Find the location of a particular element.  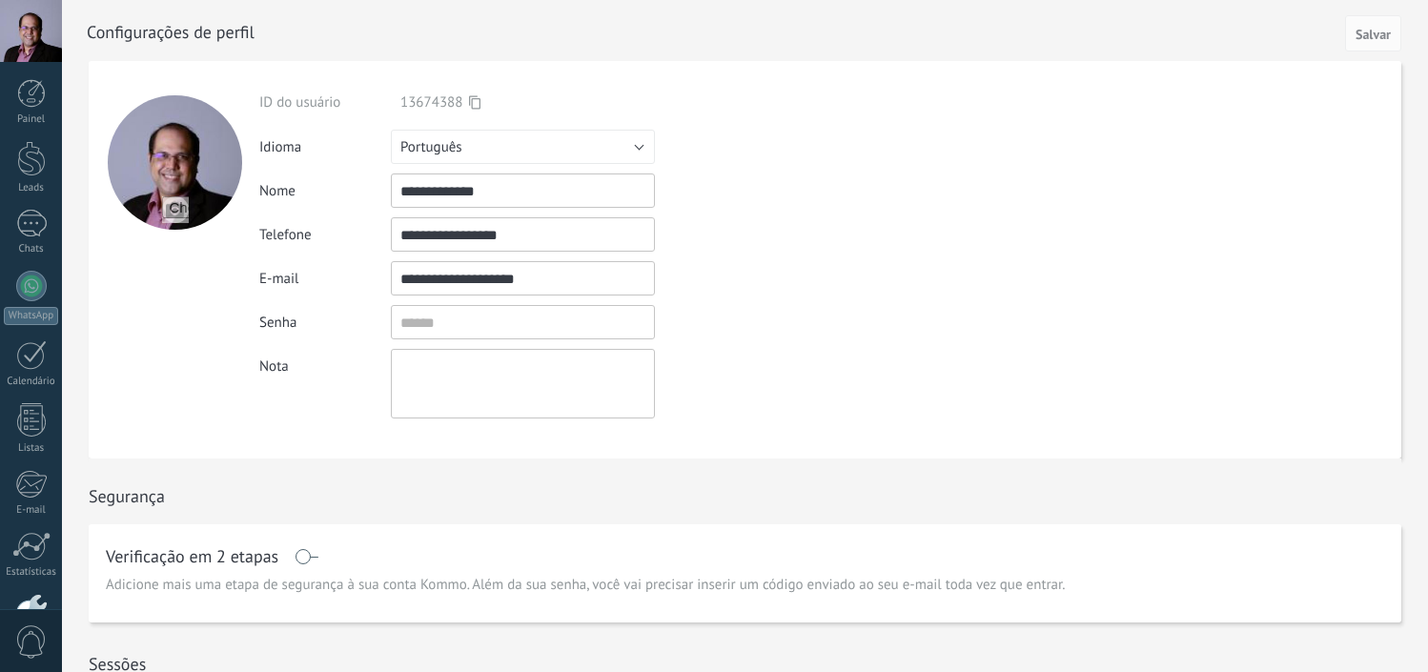

div: Telefone is located at coordinates (325, 235).